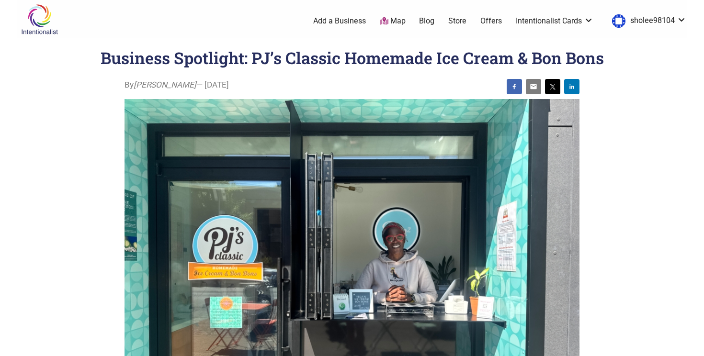  I want to click on a: Blog, so click(426, 21).